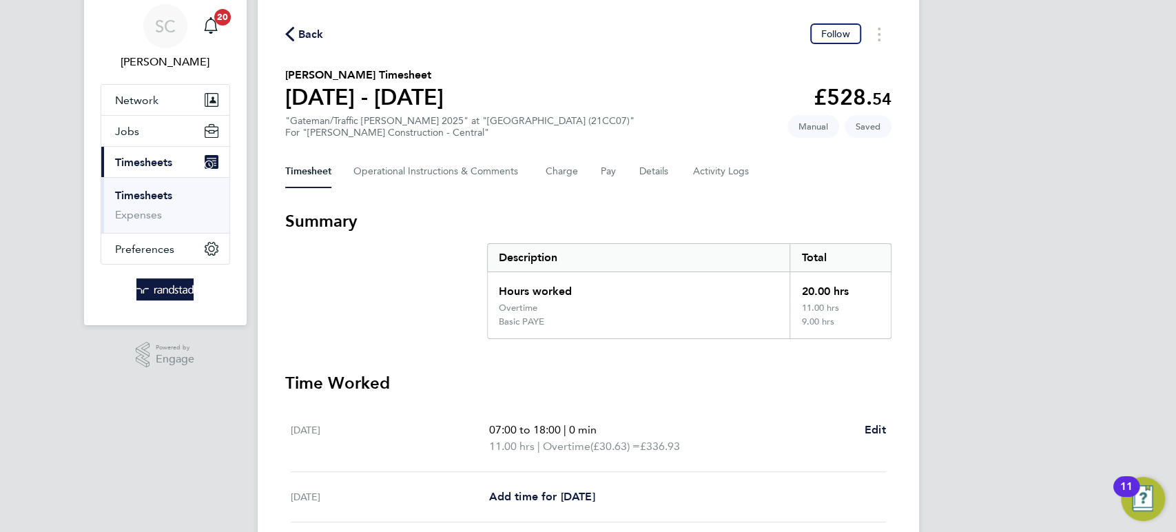 This screenshot has height=532, width=1176. Describe the element at coordinates (1127, 496) in the screenshot. I see `div: 11` at that location.